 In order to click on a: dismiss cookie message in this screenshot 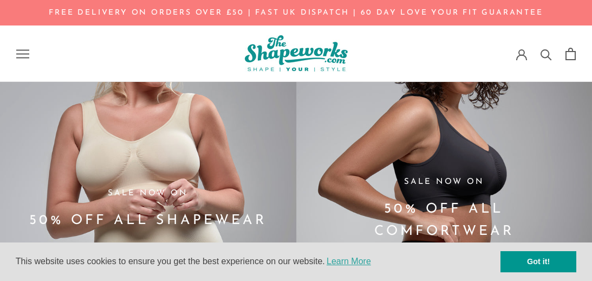, I will do `click(538, 262)`.